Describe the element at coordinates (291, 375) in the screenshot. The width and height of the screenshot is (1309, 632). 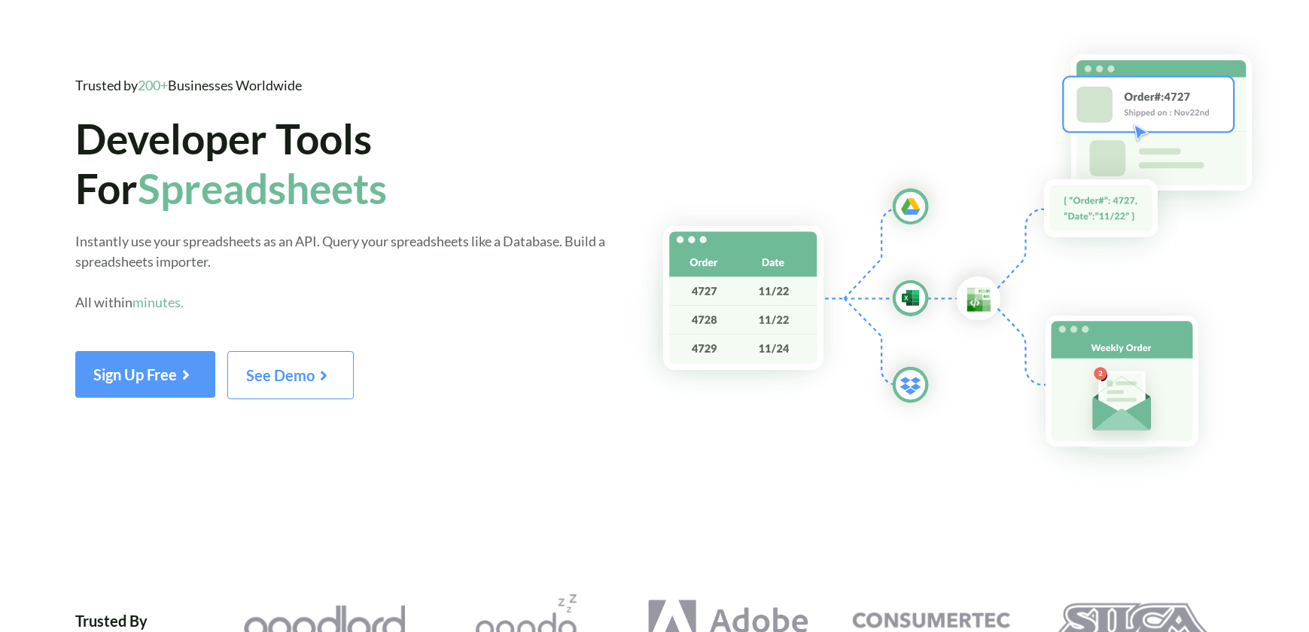
I see `button: See Demo` at that location.